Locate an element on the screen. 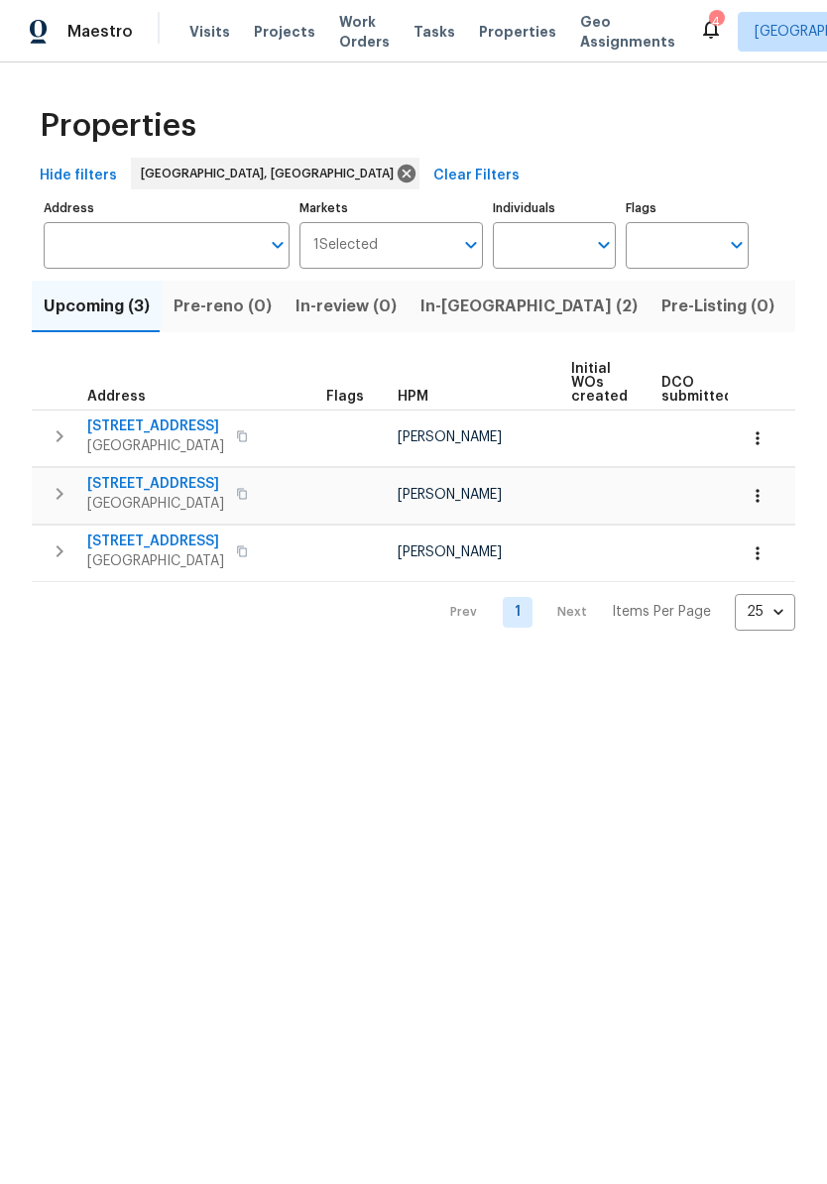 This screenshot has width=827, height=1184. label: Address is located at coordinates (167, 208).